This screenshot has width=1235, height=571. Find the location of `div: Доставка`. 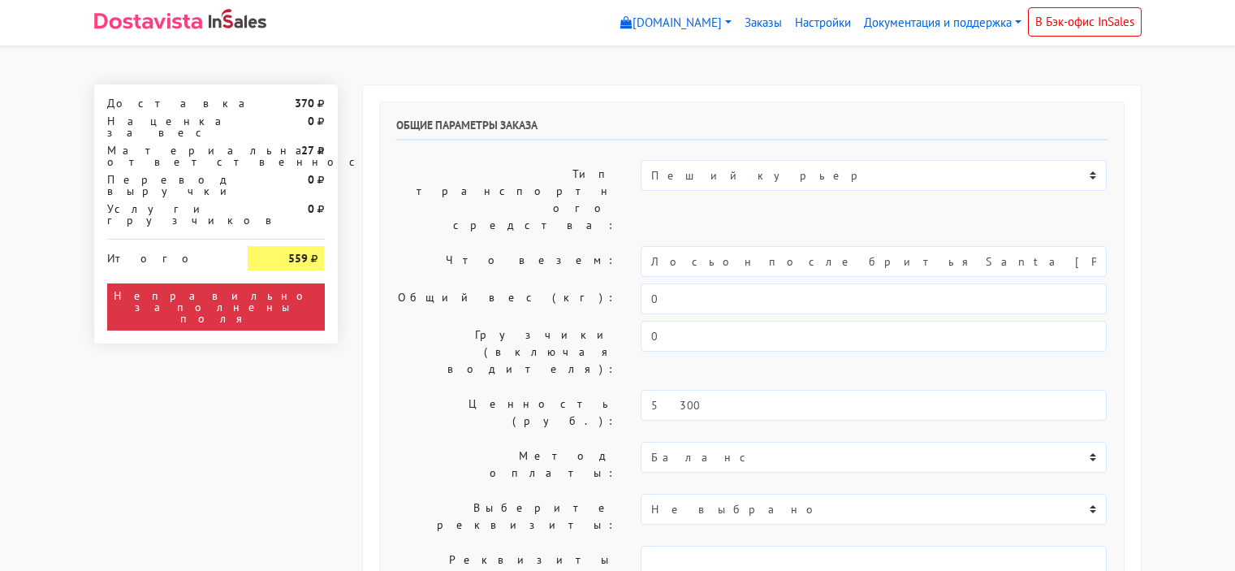

div: Доставка is located at coordinates (166, 103).